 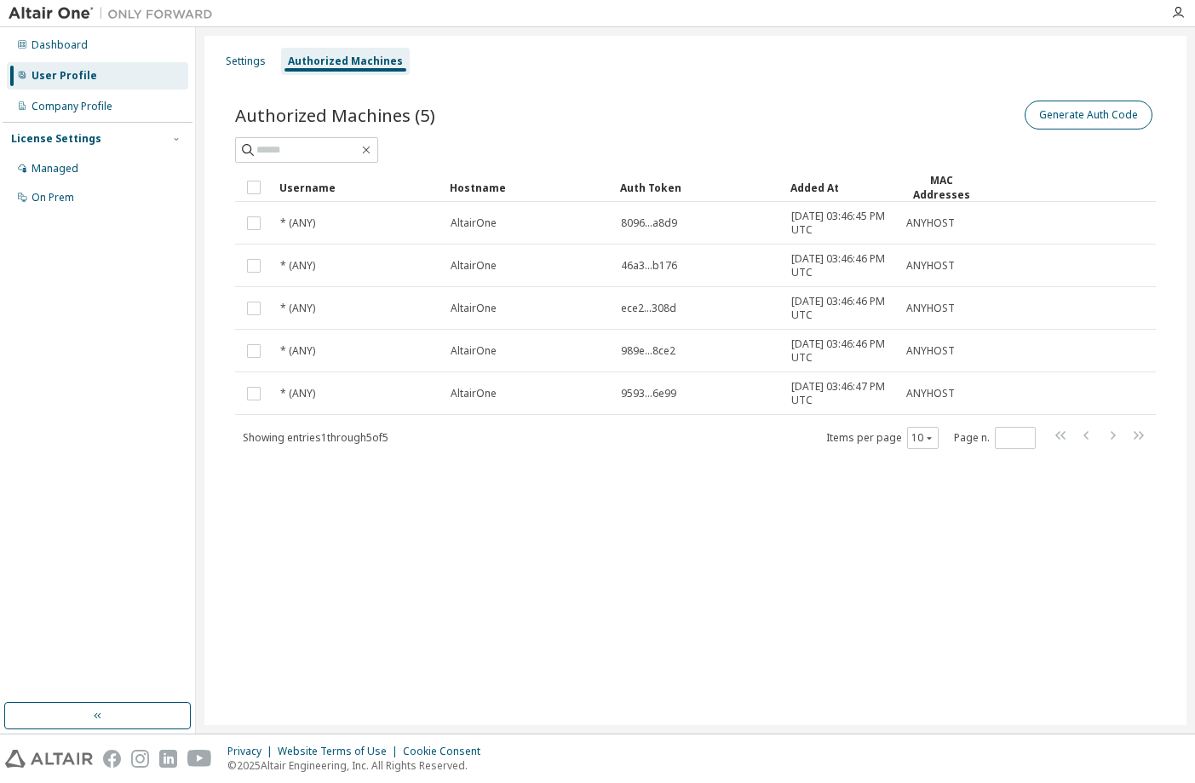 I want to click on span: 9593...6e99, so click(x=648, y=394).